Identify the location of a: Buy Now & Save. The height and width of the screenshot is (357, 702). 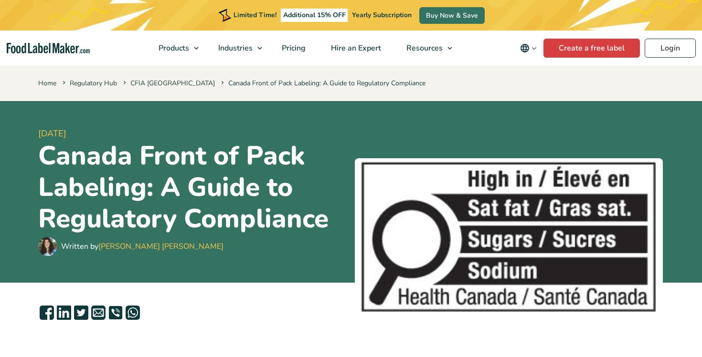
(451, 15).